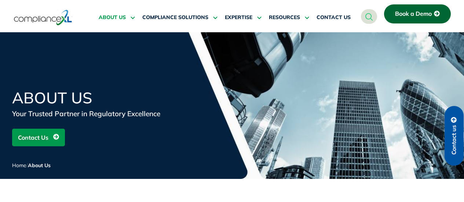  Describe the element at coordinates (334, 18) in the screenshot. I see `a: CONTACT US` at that location.